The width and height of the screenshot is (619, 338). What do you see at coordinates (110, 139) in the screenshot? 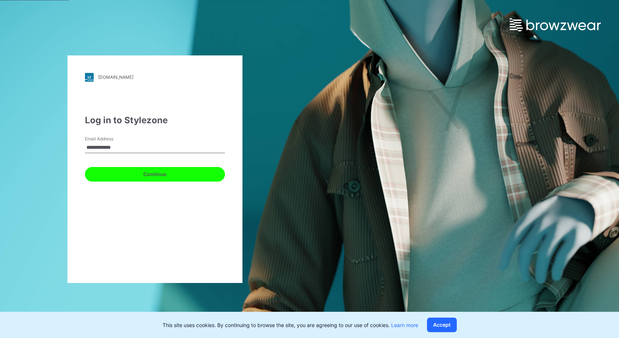
I see `label: Email Address` at bounding box center [110, 139].